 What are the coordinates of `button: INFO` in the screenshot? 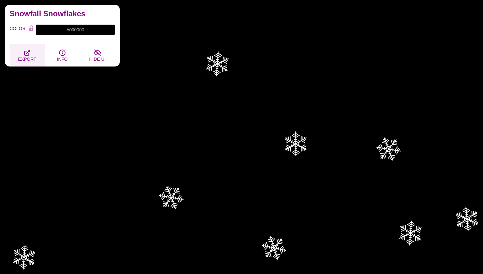 It's located at (62, 55).